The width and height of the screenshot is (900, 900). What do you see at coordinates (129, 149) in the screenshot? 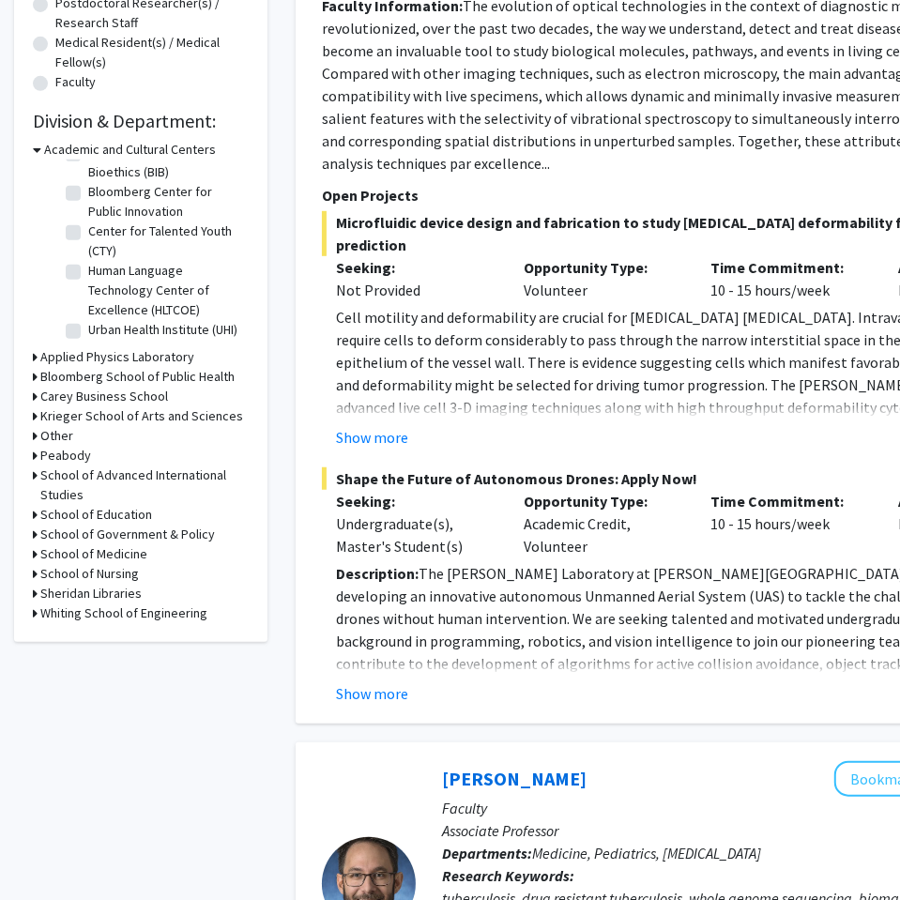
I see `h3: Academic and Cultural Centers` at bounding box center [129, 149].